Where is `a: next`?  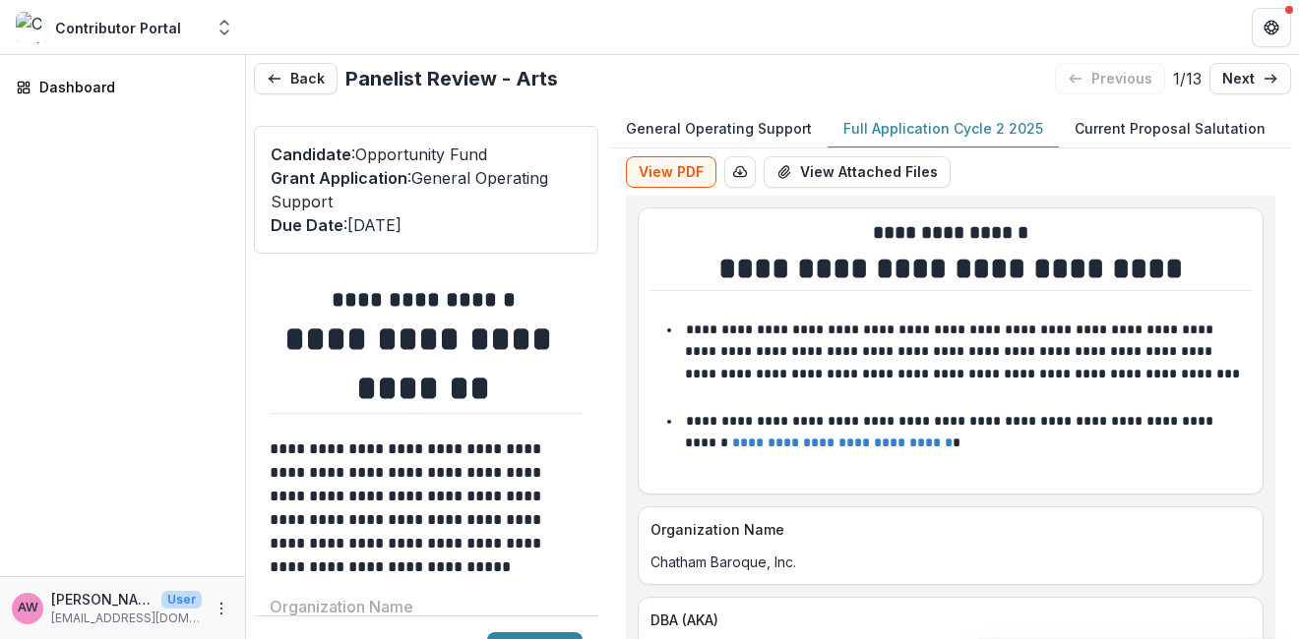 a: next is located at coordinates (1249, 79).